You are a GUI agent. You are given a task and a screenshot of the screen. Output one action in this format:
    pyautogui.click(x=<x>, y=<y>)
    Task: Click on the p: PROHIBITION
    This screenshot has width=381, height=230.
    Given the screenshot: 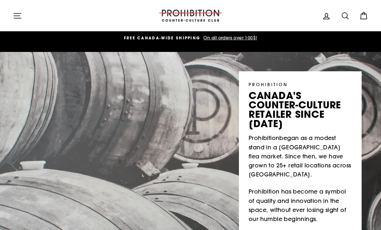 What is the action you would take?
    pyautogui.click(x=300, y=84)
    